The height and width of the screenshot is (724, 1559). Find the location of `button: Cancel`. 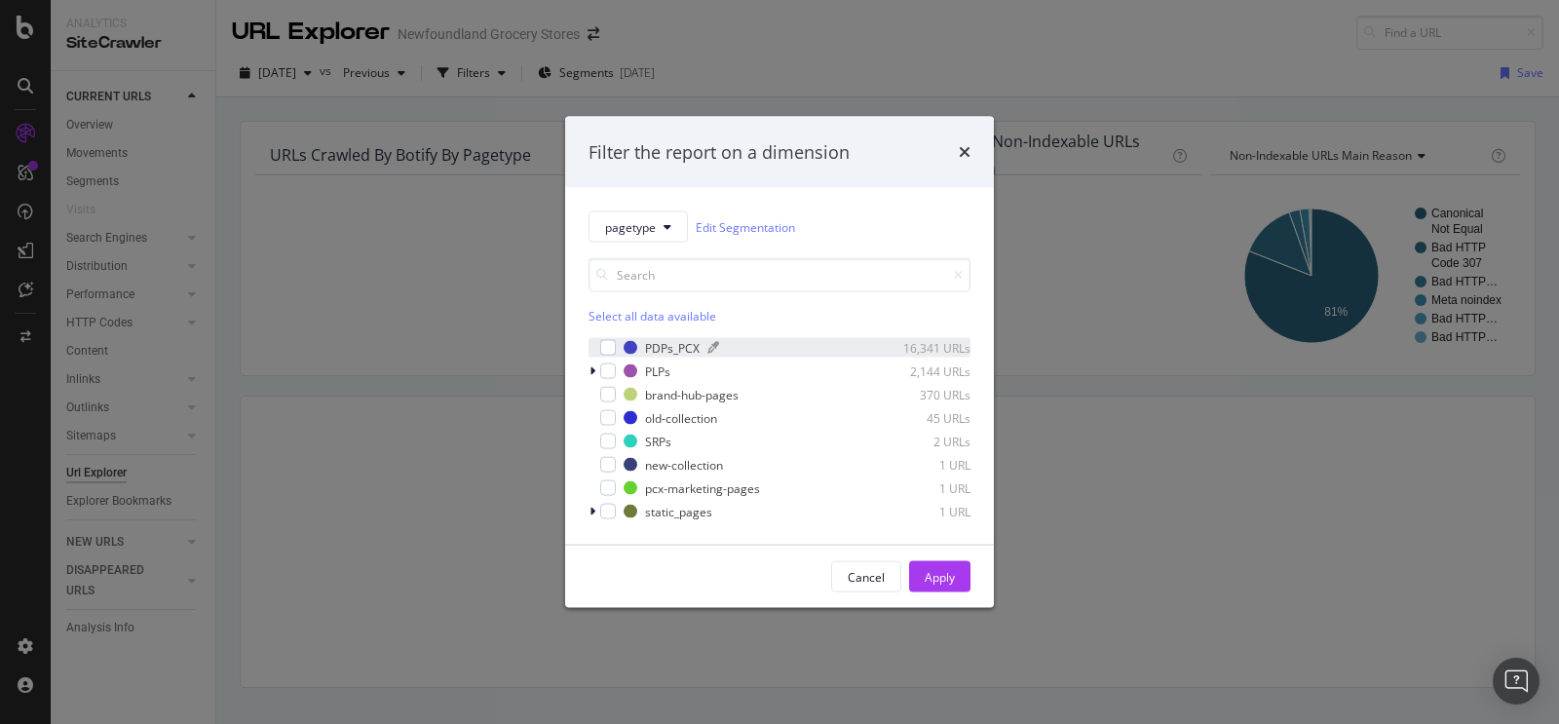

button: Cancel is located at coordinates (866, 577).